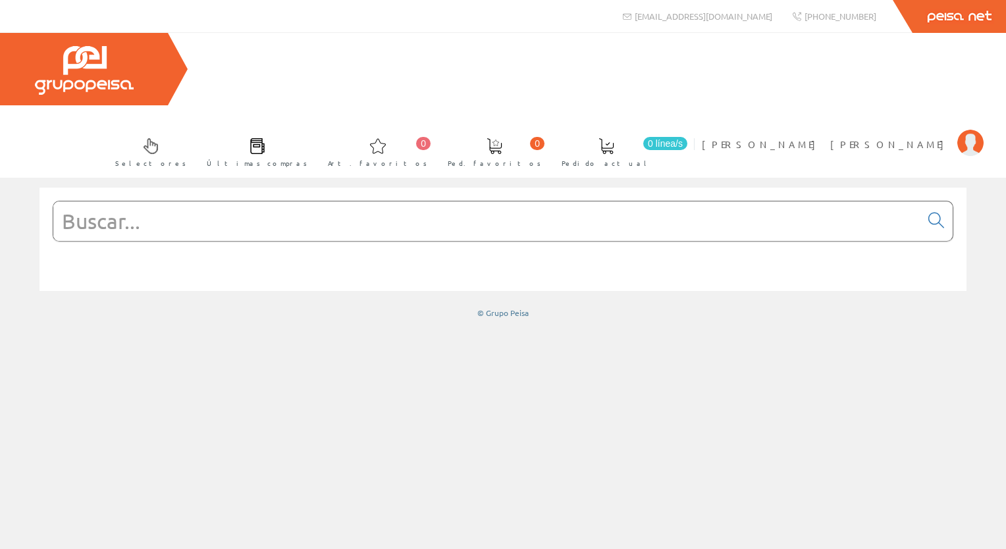 Image resolution: width=1006 pixels, height=549 pixels. What do you see at coordinates (486, 221) in the screenshot?
I see `input: Buscar...` at bounding box center [486, 221].